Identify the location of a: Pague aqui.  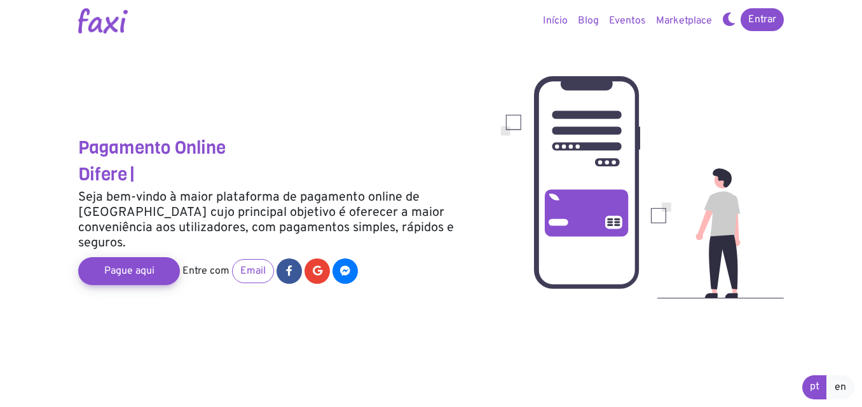
(129, 271).